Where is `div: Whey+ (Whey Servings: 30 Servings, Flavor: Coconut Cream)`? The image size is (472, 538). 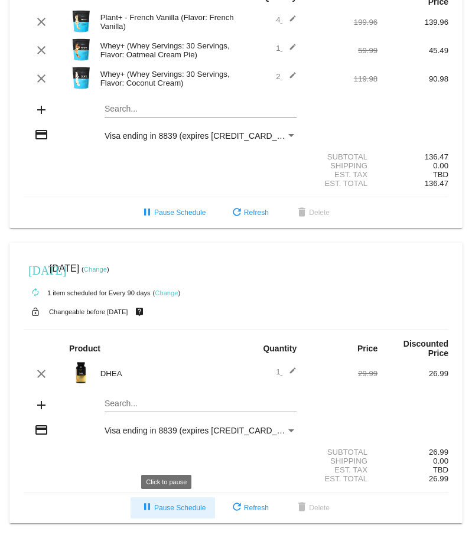
div: Whey+ (Whey Servings: 30 Servings, Flavor: Coconut Cream) is located at coordinates (165, 79).